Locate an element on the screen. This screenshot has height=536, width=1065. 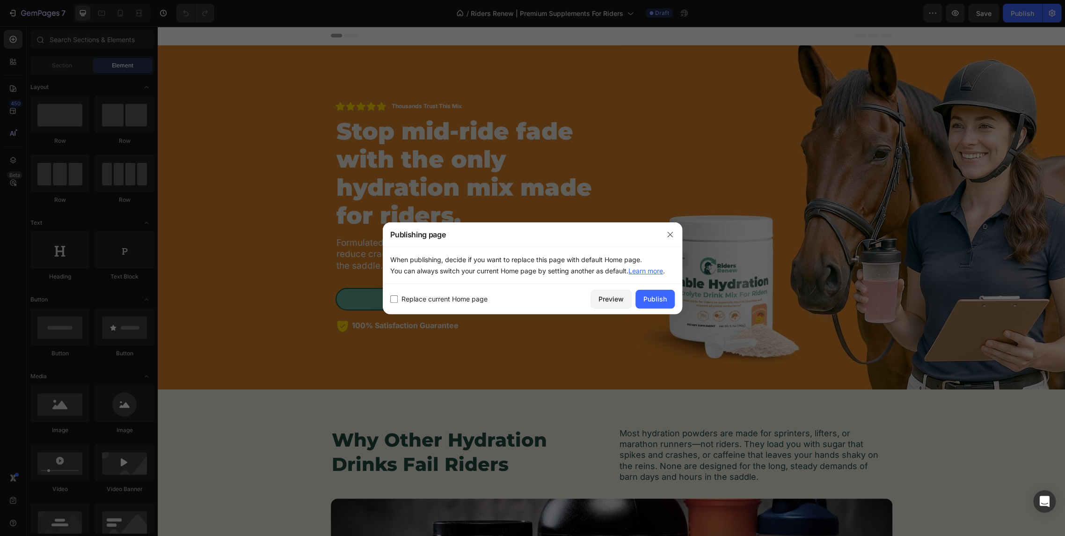
h1: Stop mid-ride fade with the only hydration mix made for riders. is located at coordinates (307, 147).